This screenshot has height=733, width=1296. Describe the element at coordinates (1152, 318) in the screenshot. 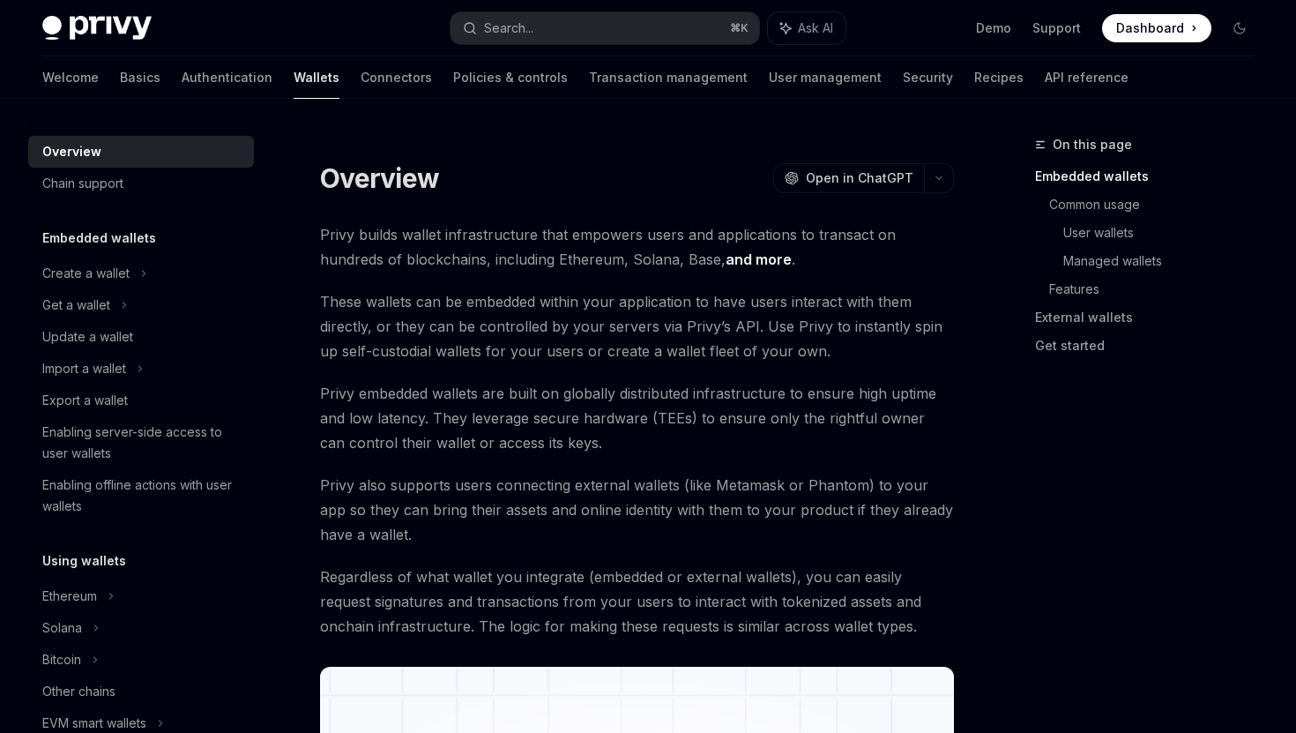

I see `a: External wallets` at that location.